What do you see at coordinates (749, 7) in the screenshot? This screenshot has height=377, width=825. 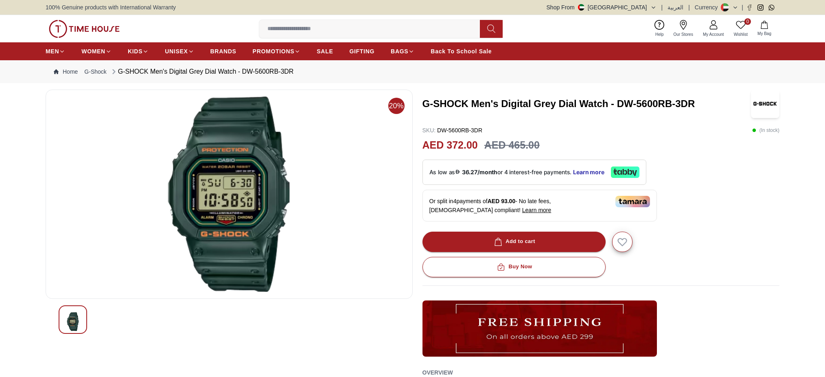 I see `a: Facebook` at bounding box center [749, 7].